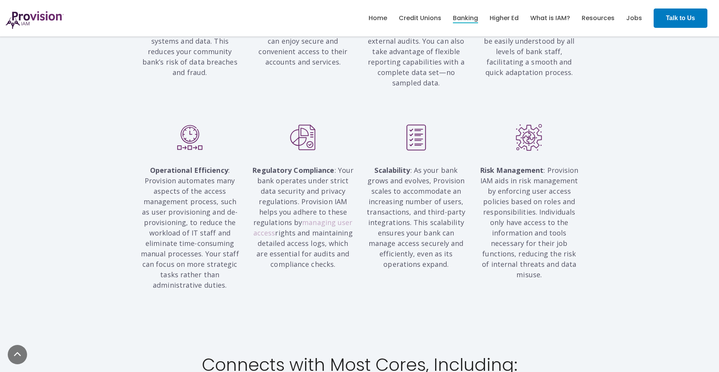 The height and width of the screenshot is (372, 719). Describe the element at coordinates (529, 222) in the screenshot. I see `span: : Provision IAM aids in risk management by enforcing user access policies based on roles and resp...` at that location.